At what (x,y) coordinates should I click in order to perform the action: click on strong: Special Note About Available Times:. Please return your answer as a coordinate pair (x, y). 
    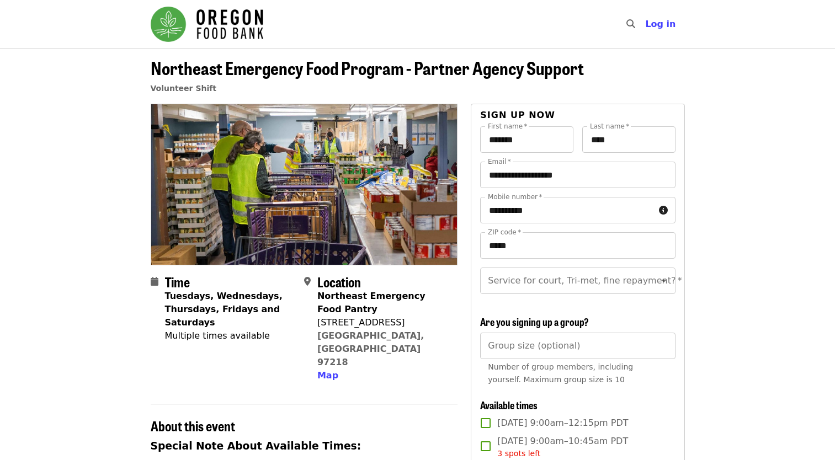
    Looking at the image, I should click on (256, 446).